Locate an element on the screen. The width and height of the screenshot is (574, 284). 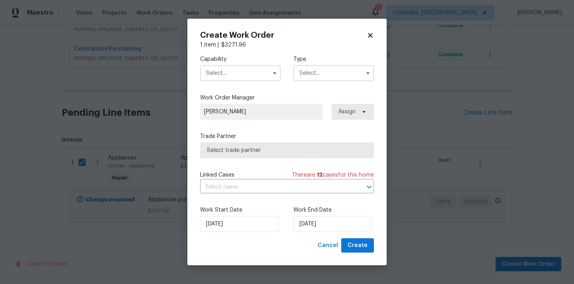
span: 12 is located at coordinates (320, 175).